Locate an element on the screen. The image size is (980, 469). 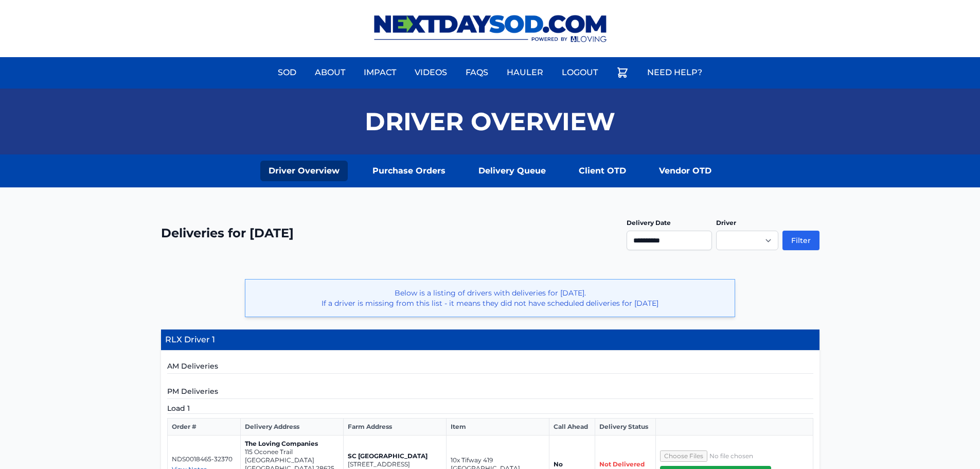
button: Filter is located at coordinates (801, 240).